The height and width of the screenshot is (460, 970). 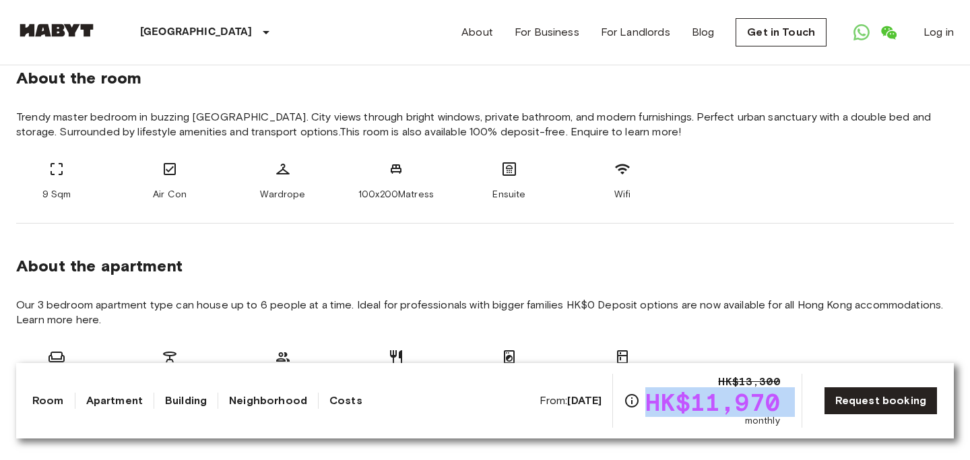 I want to click on a: About, so click(x=477, y=32).